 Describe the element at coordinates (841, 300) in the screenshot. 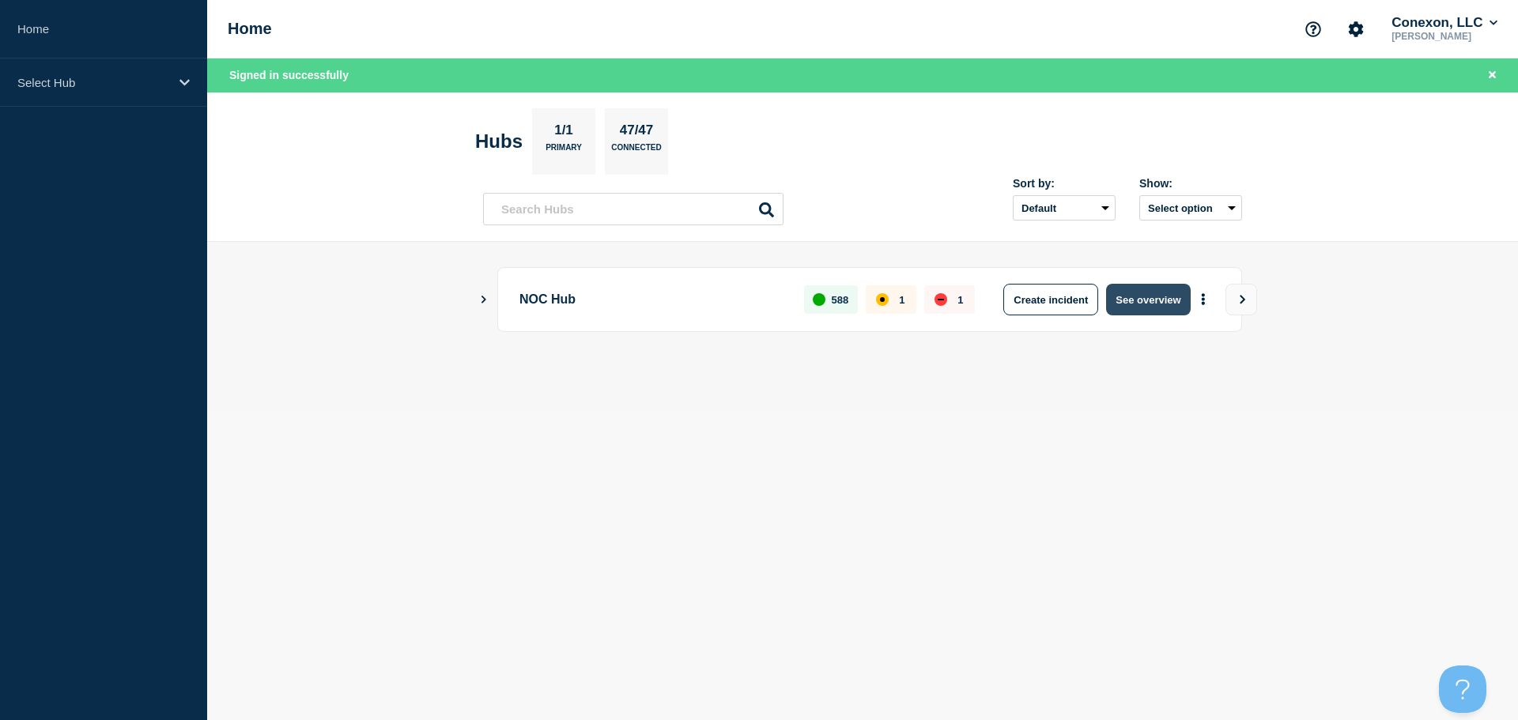

I see `p: 588` at that location.